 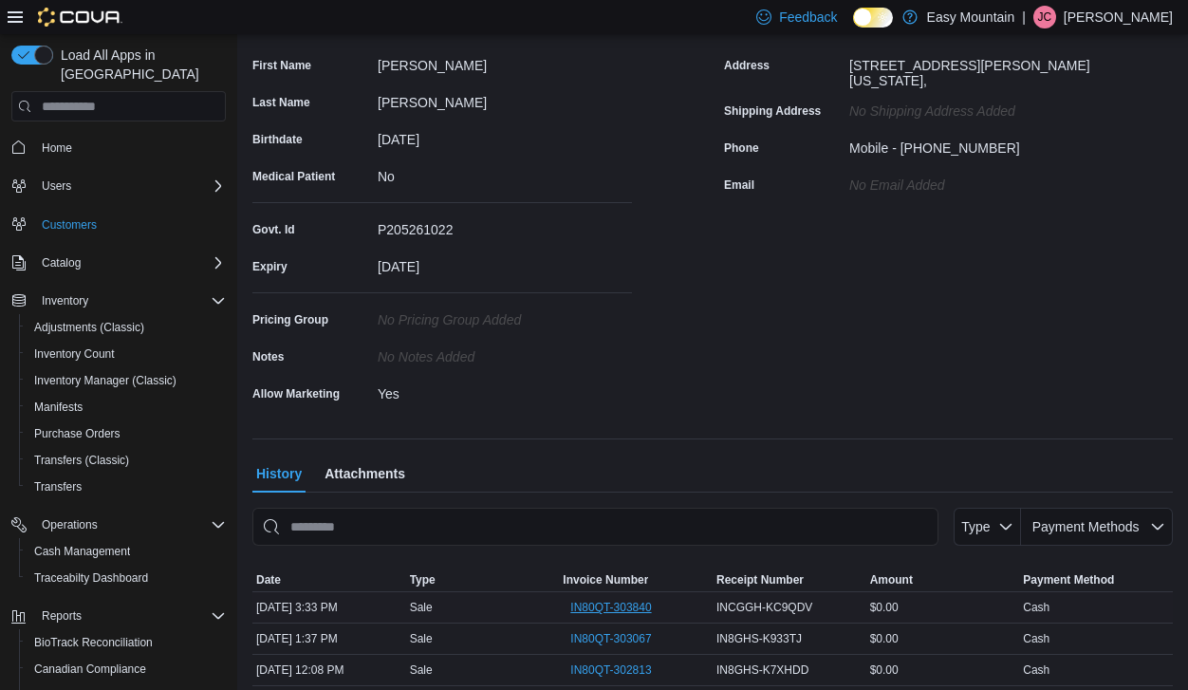 What do you see at coordinates (119, 616) in the screenshot?
I see `button: Reports` at bounding box center [119, 616].